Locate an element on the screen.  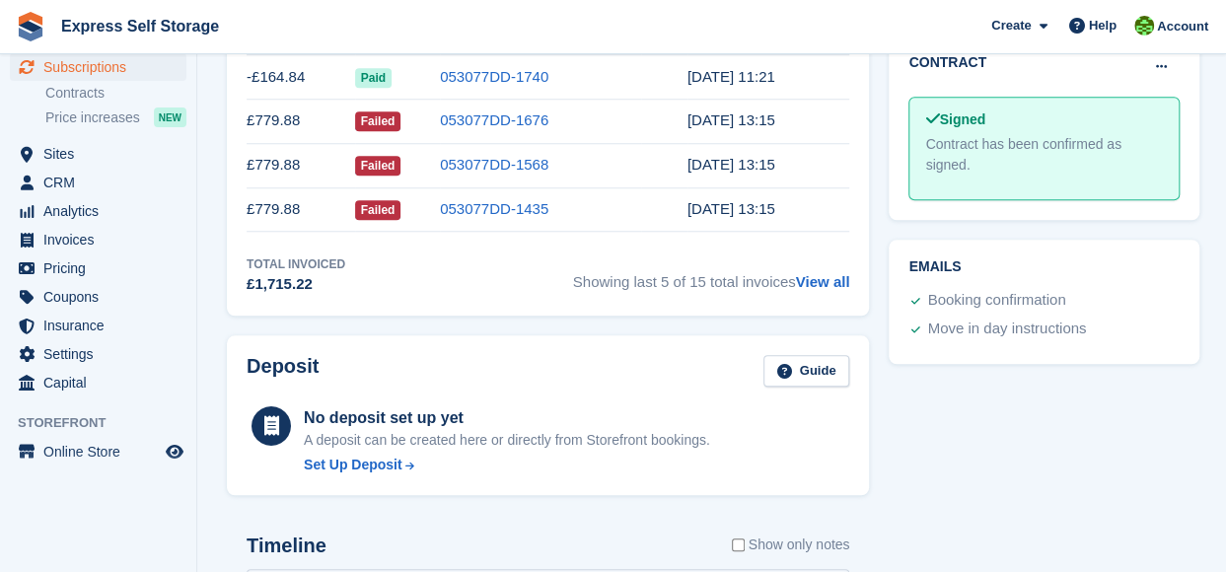
img: stora-icon-8386f47178a22dfd0bd8f6a31ec36ba5ce8667c1dd55bd0f319d3a0aa187defe.svg is located at coordinates (31, 27).